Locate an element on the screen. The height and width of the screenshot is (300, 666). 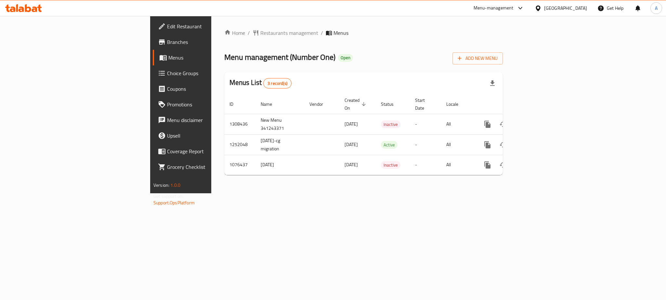
table: enhanced table is located at coordinates (386, 135).